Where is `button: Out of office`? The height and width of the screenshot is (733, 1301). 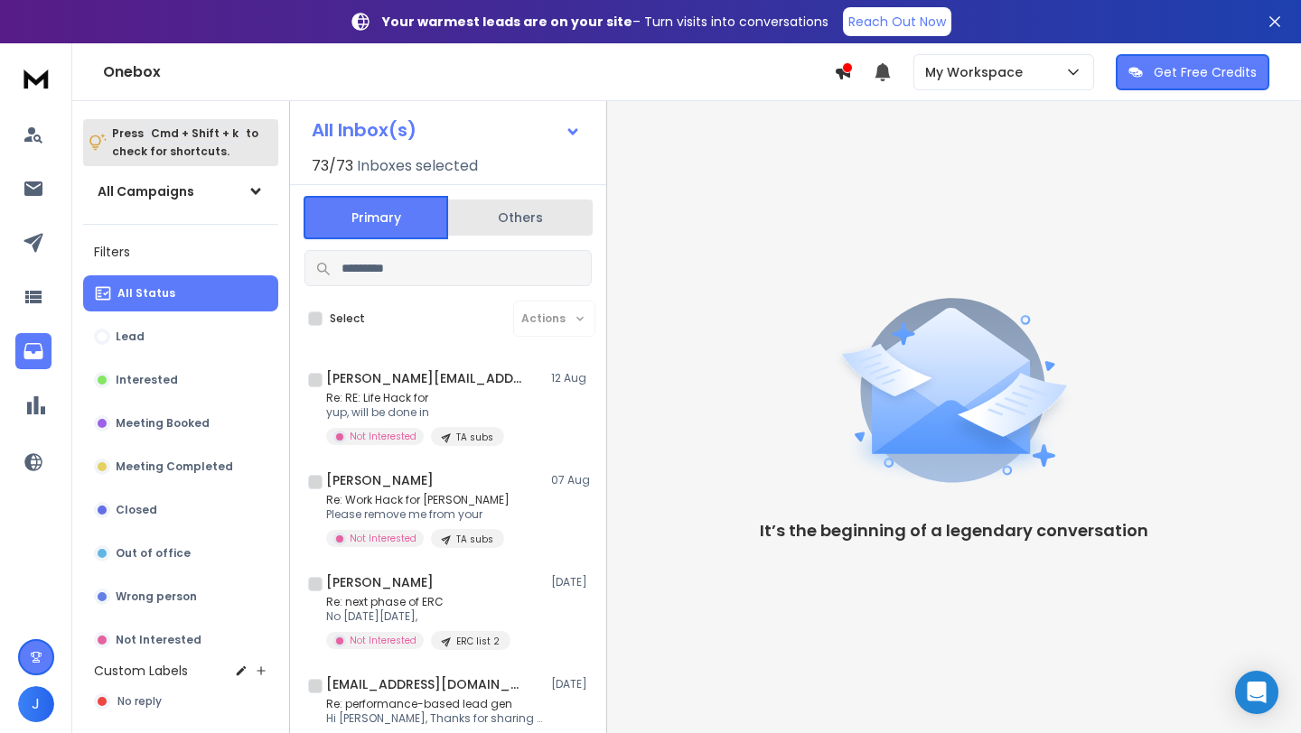
button: Out of office is located at coordinates (181, 554).